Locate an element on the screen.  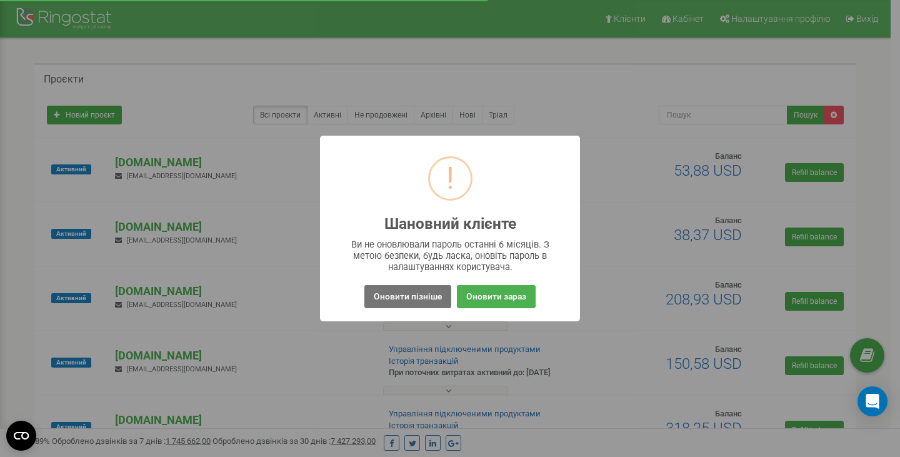
button: Open CMP widget is located at coordinates (21, 436).